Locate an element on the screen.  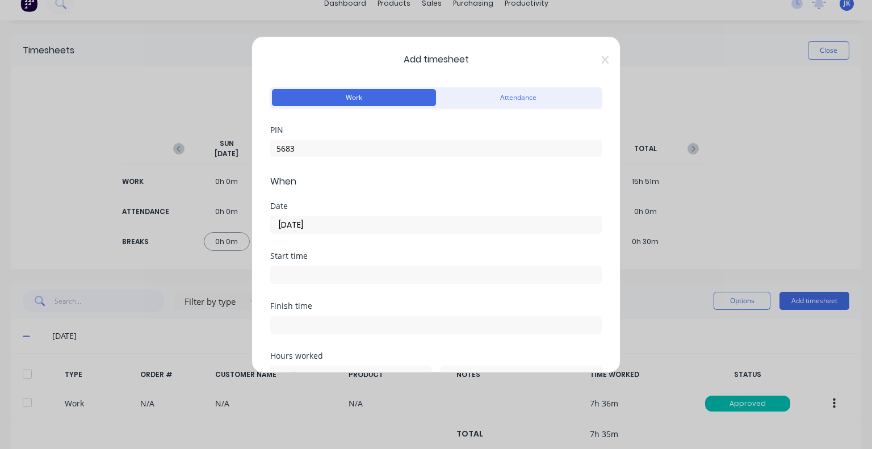
div: PIN is located at coordinates (436, 130).